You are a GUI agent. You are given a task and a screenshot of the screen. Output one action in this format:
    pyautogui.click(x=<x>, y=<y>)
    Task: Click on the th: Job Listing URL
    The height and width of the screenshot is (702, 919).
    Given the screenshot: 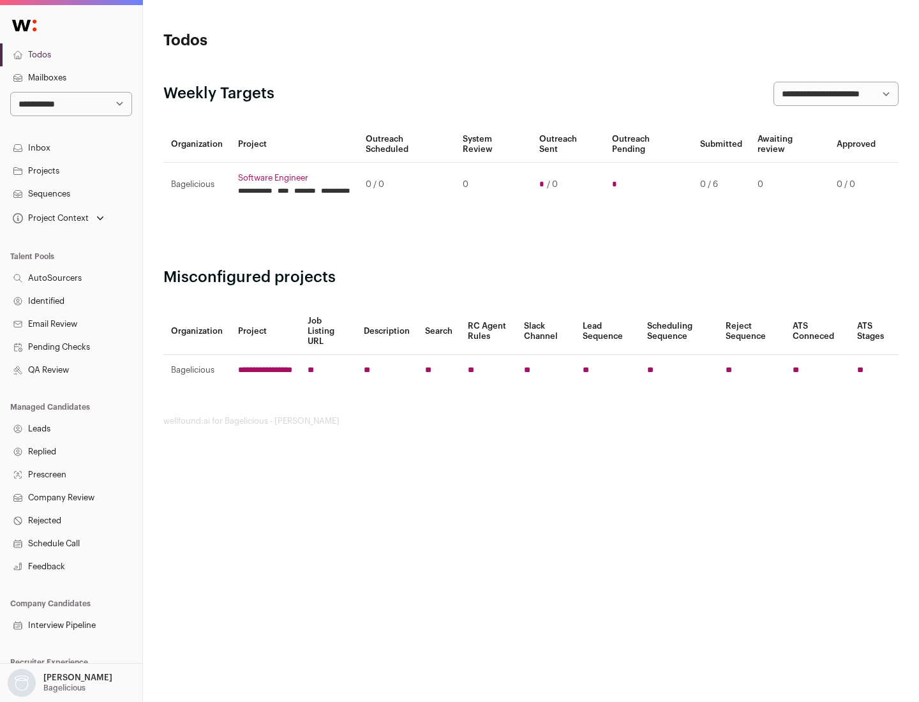 What is the action you would take?
    pyautogui.click(x=328, y=331)
    